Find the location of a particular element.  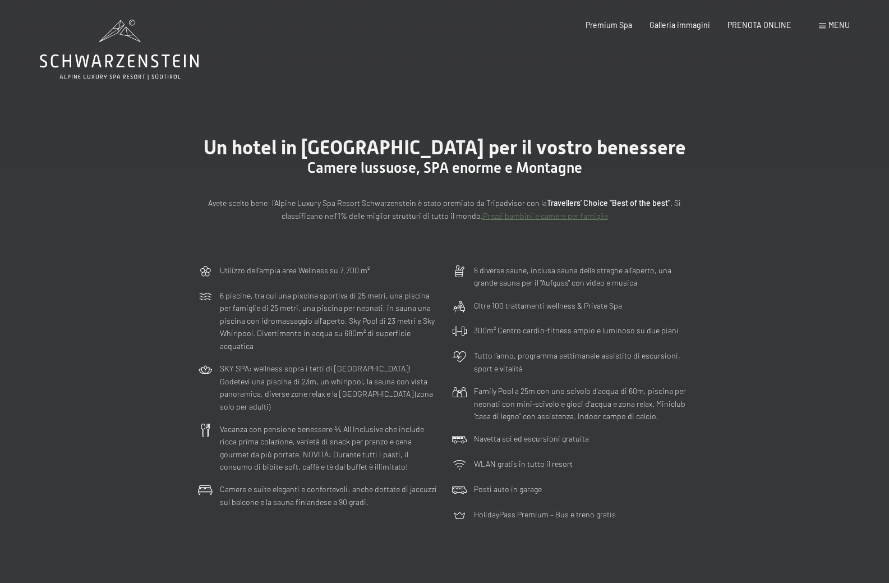

p: Family Pool a 25m con uno scivolo d'acqua di 60m, piscina per neonati con mini-scivolo e gioci d'... is located at coordinates (583, 404).